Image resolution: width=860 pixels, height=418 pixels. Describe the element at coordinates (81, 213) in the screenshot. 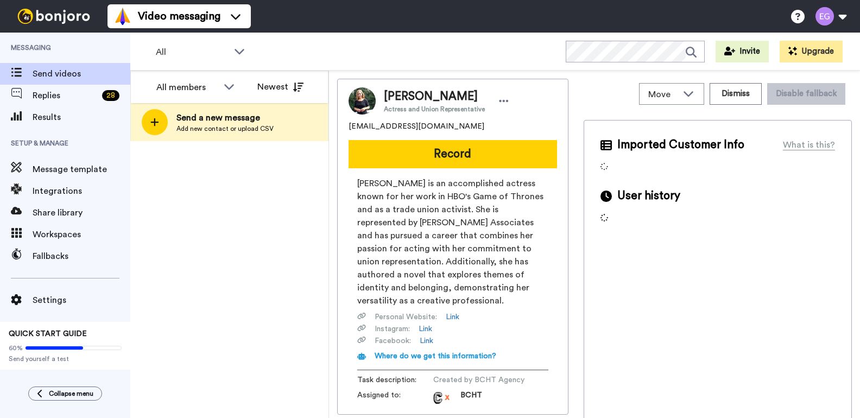

I see `span: Share library` at that location.